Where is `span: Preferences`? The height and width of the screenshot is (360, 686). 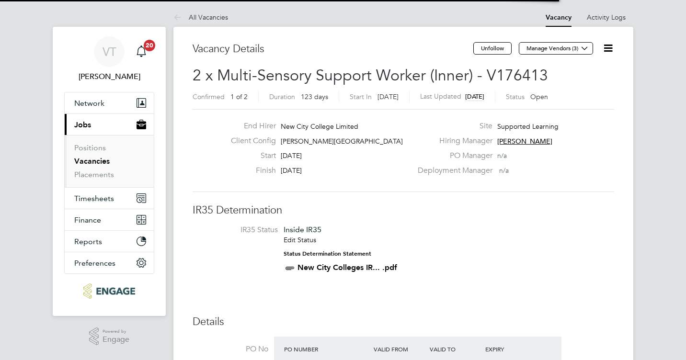 span: Preferences is located at coordinates (95, 263).